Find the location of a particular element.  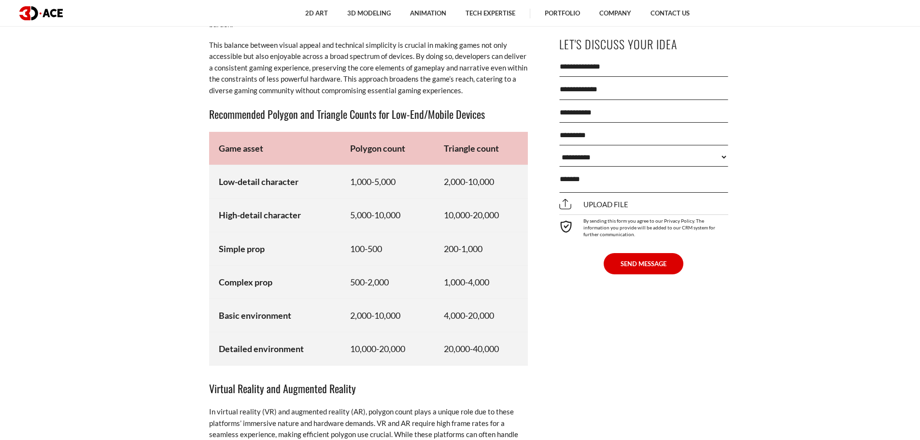

img: logo dark is located at coordinates (41, 13).